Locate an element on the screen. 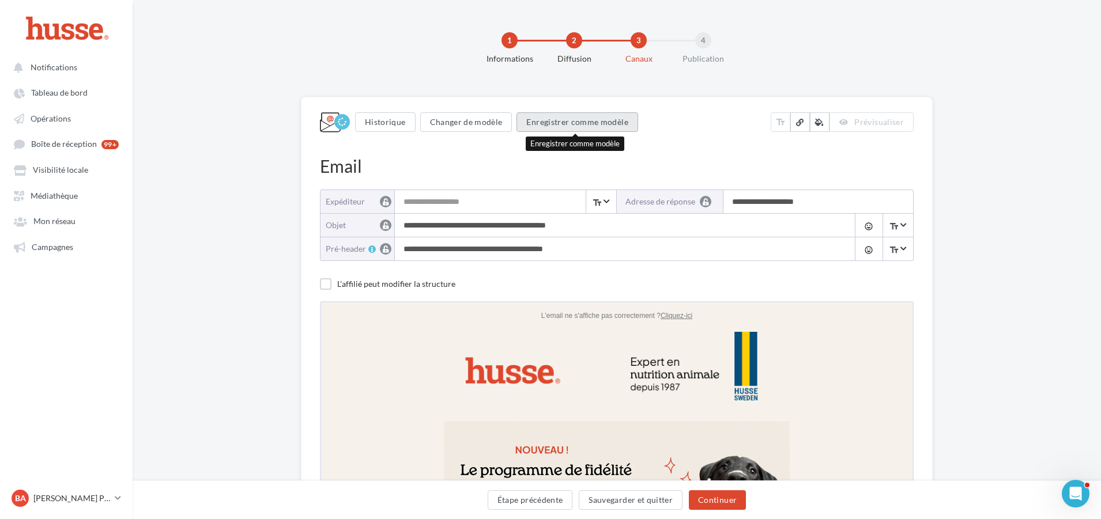 This screenshot has width=1101, height=519. div: 4 is located at coordinates (703, 40).